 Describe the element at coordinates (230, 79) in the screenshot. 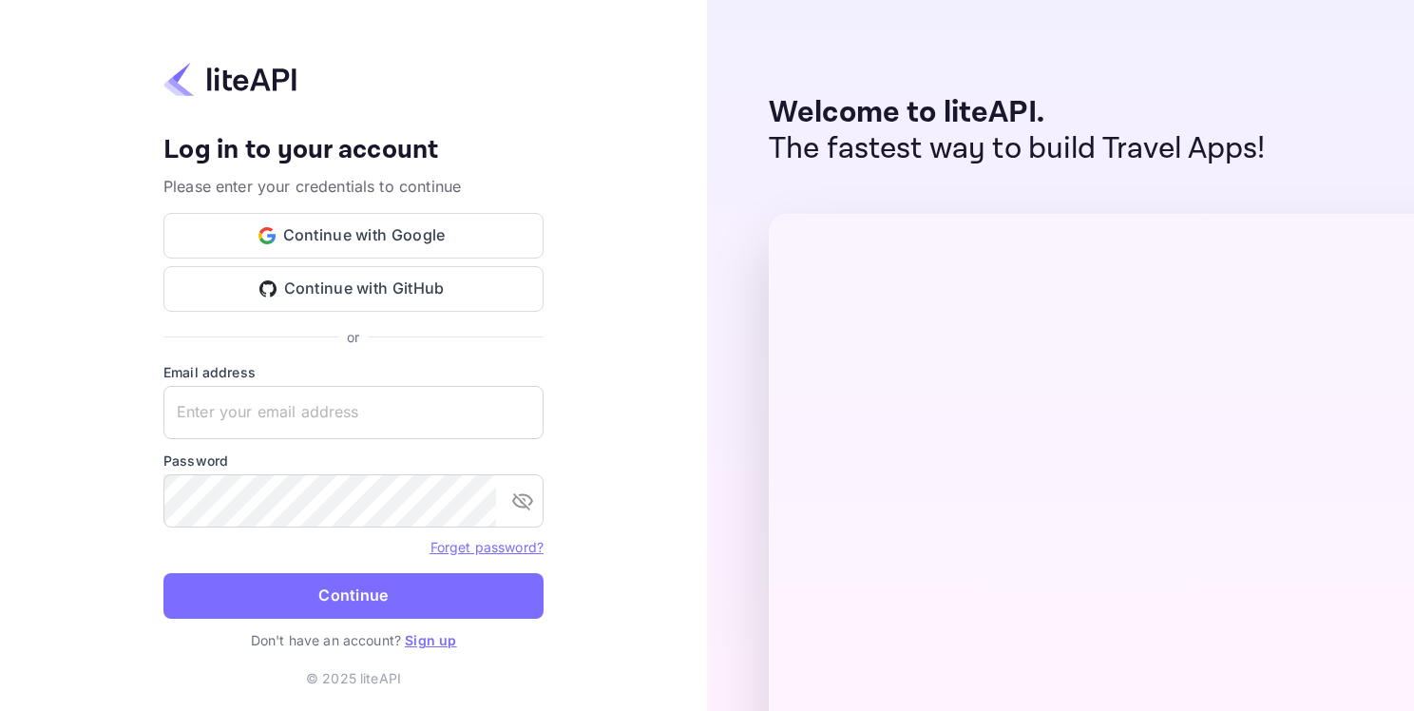

I see `img: liteapi` at that location.